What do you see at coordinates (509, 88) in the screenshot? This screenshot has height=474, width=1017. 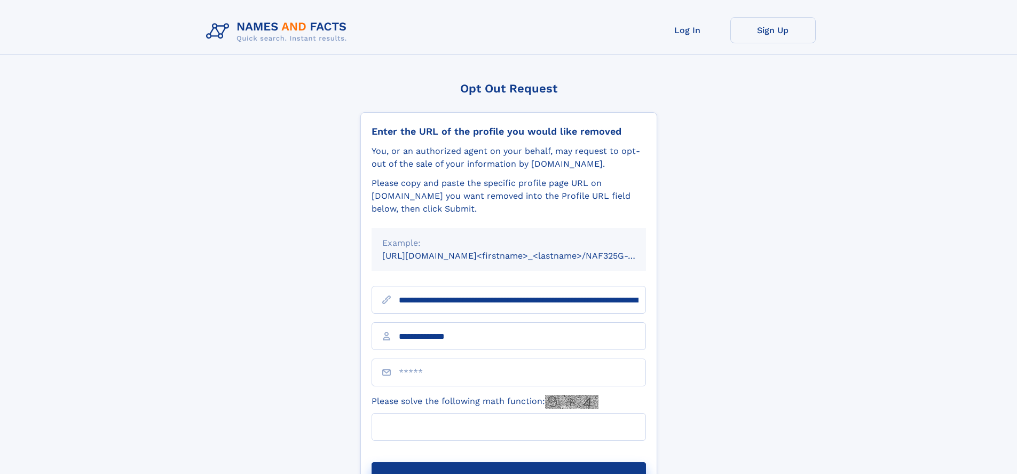 I see `div: Opt Out Request` at bounding box center [509, 88].